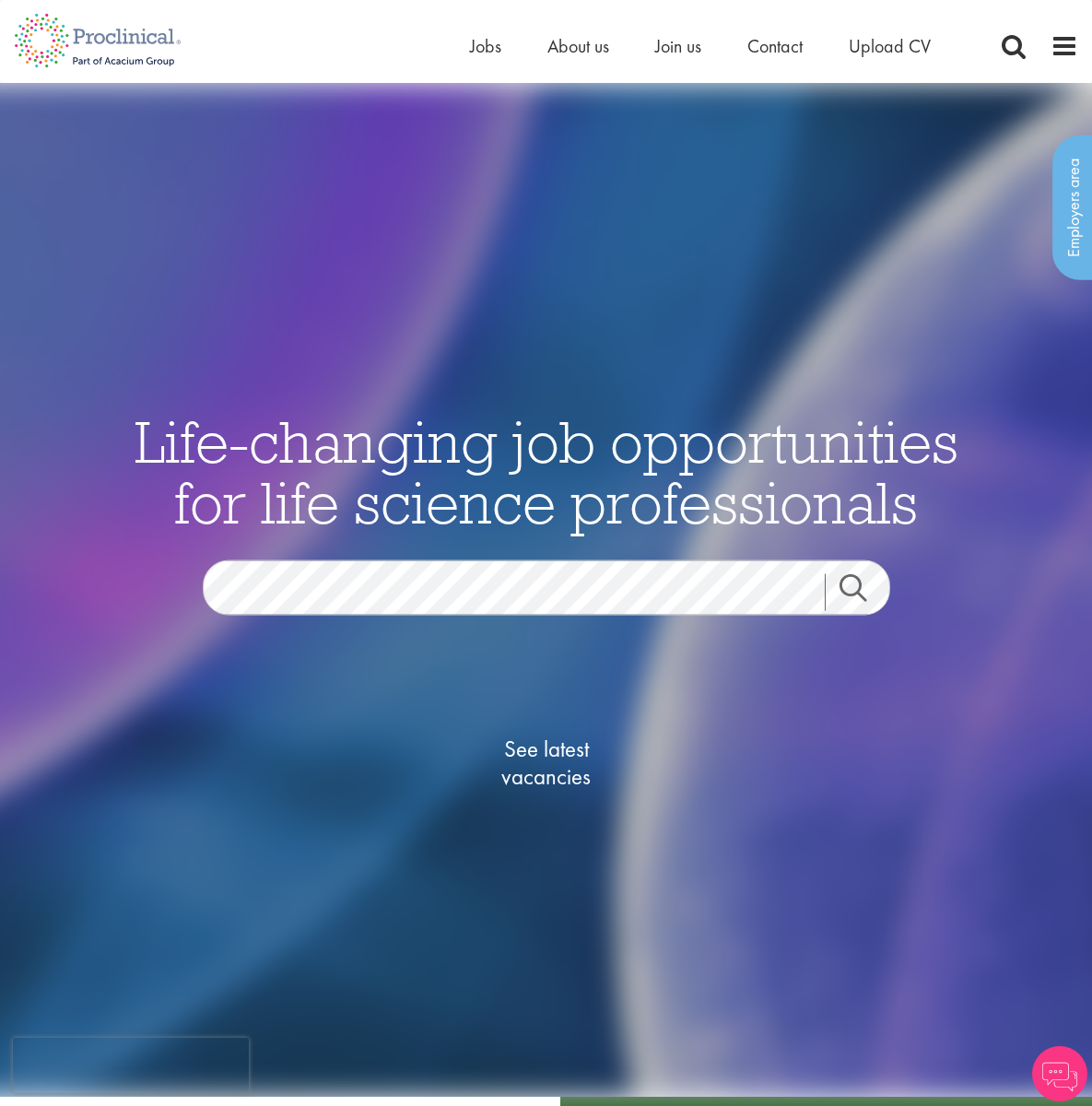 Image resolution: width=1092 pixels, height=1106 pixels. What do you see at coordinates (1060, 1074) in the screenshot?
I see `img: Chatbot` at bounding box center [1060, 1074].